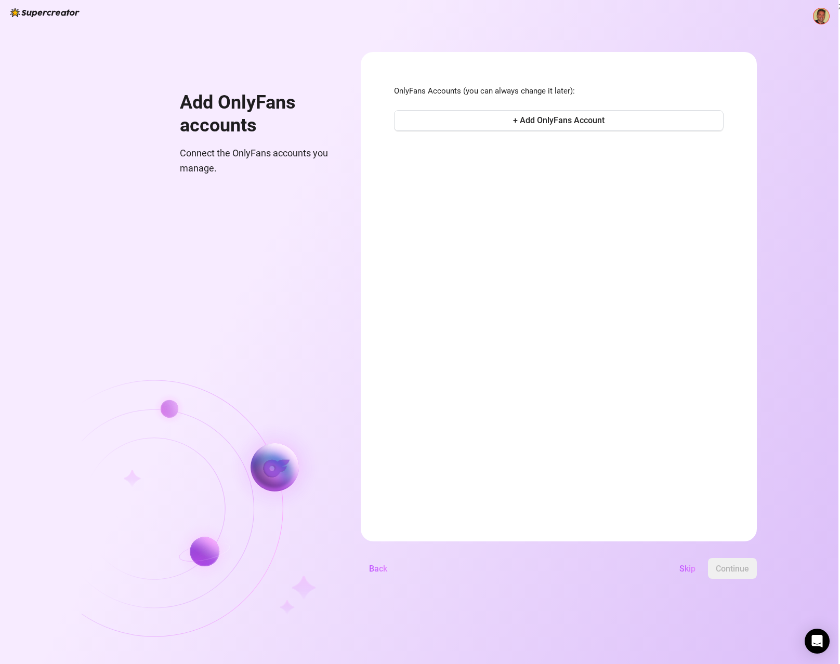  What do you see at coordinates (687, 568) in the screenshot?
I see `span: Skip` at bounding box center [687, 568].